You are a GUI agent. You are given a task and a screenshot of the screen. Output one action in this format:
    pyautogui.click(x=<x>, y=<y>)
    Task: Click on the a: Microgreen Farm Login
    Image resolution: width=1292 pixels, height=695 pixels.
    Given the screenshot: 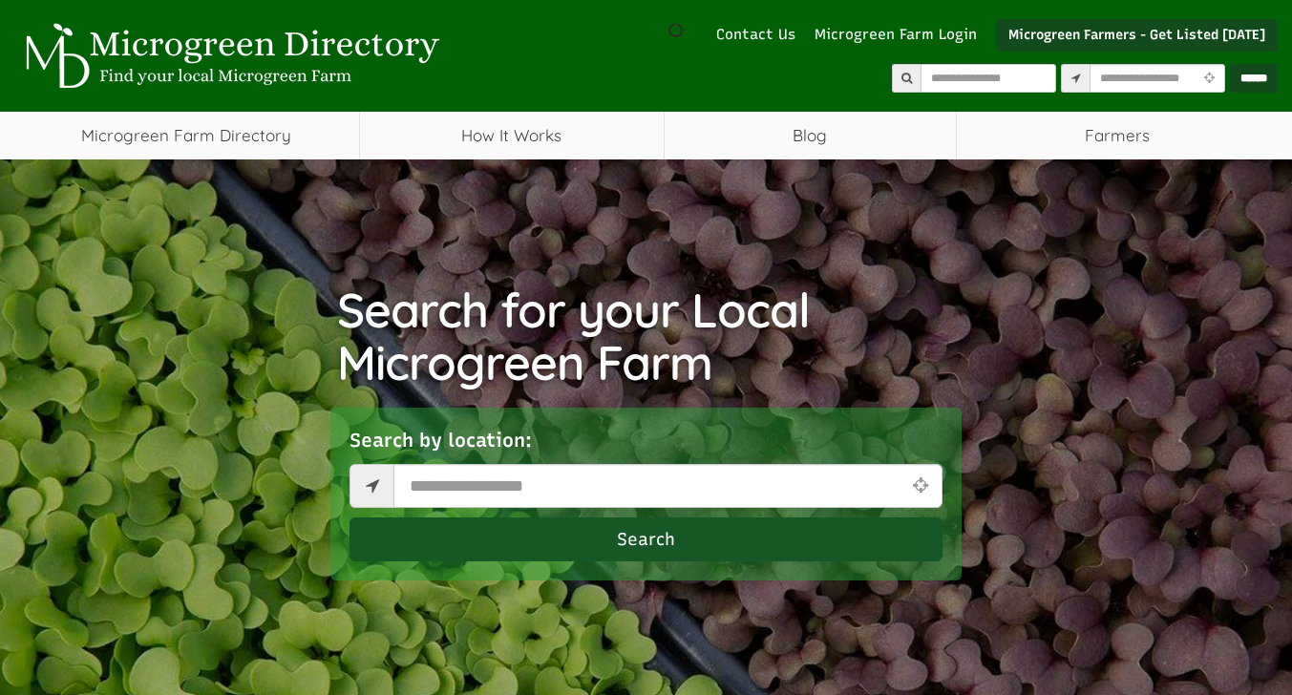 What is the action you would take?
    pyautogui.click(x=900, y=34)
    